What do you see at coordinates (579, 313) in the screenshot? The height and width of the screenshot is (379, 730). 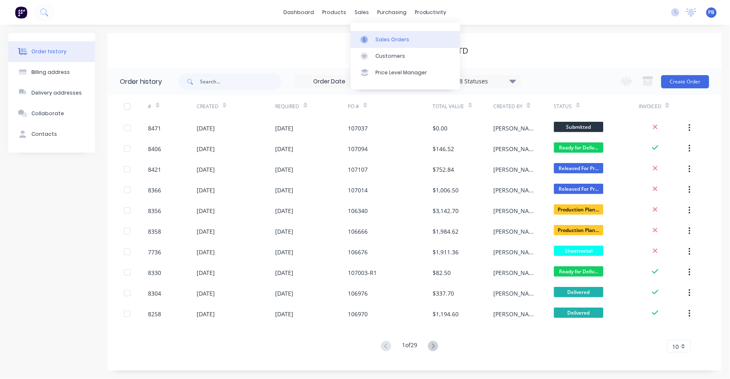 I see `span: Delivered` at bounding box center [579, 313].